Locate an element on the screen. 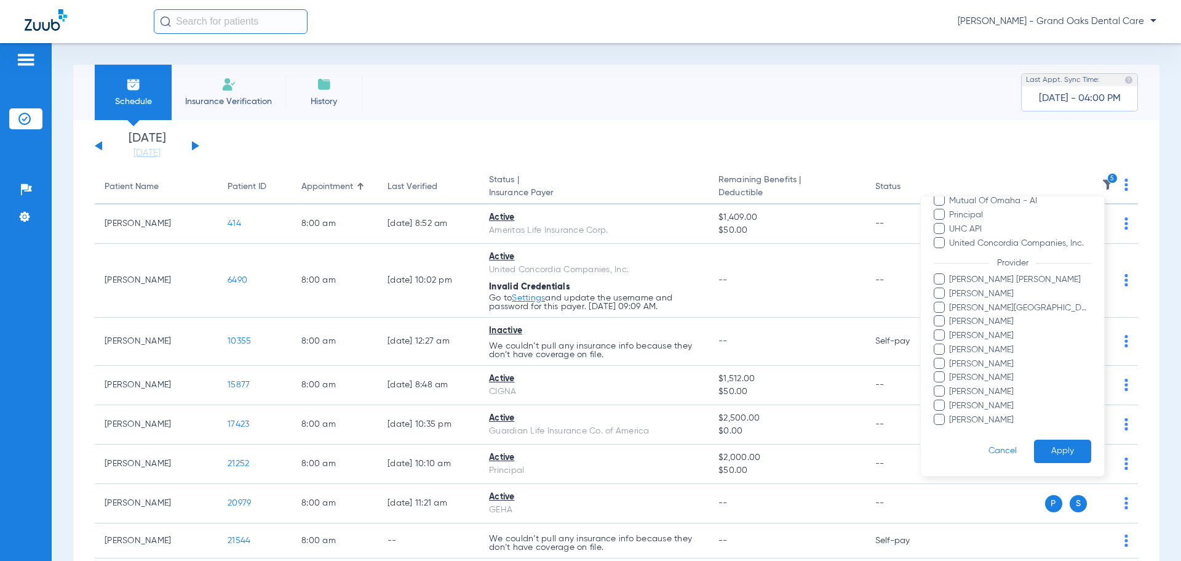 This screenshot has width=1181, height=561. span: UHC API is located at coordinates (1020, 229).